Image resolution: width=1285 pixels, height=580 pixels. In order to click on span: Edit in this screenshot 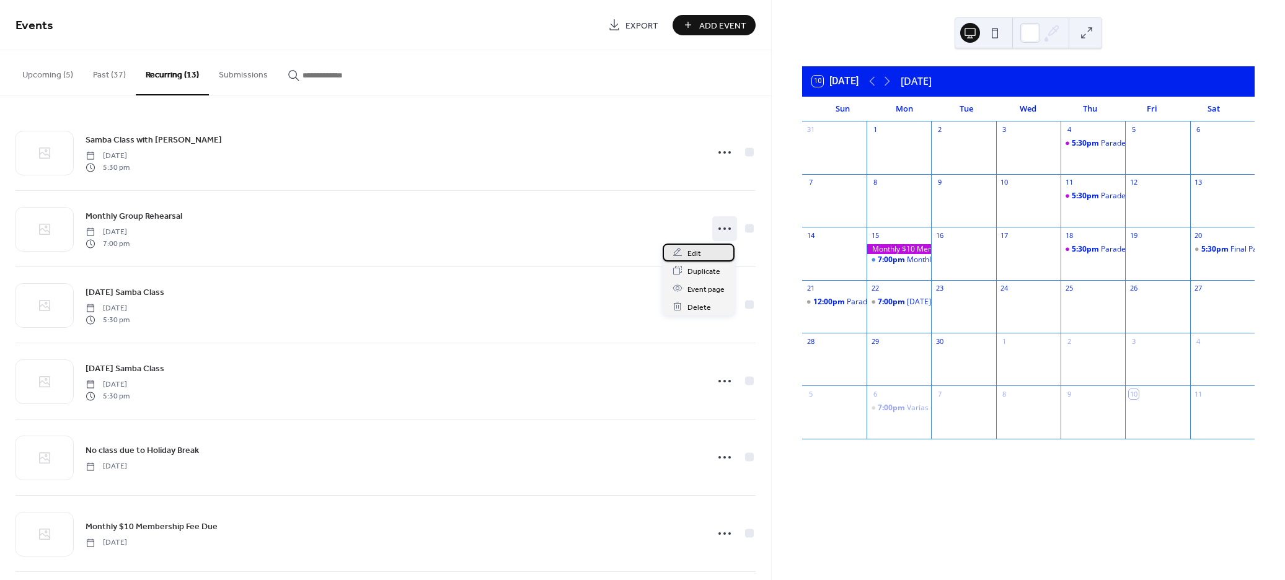, I will do `click(694, 253)`.